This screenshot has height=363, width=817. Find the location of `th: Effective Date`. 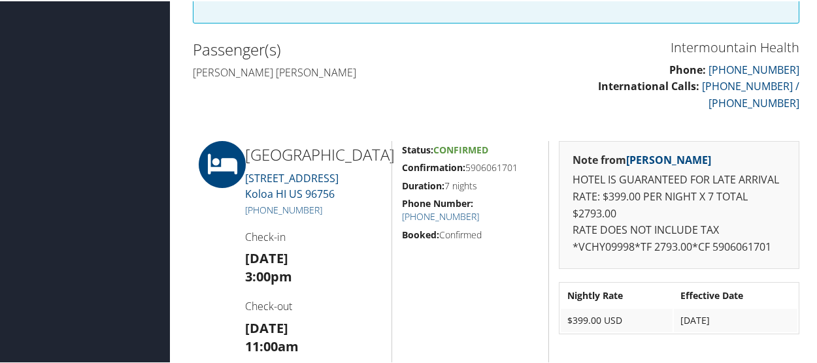

th: Effective Date is located at coordinates (735, 295).